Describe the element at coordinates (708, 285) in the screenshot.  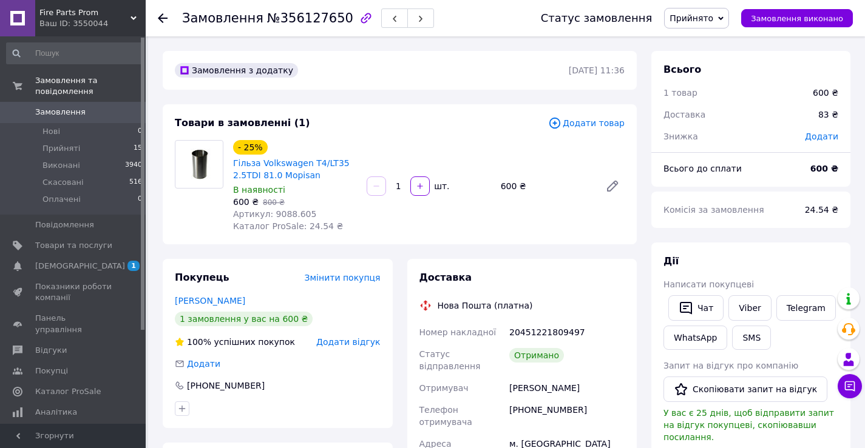
I see `span: Написати покупцеві` at that location.